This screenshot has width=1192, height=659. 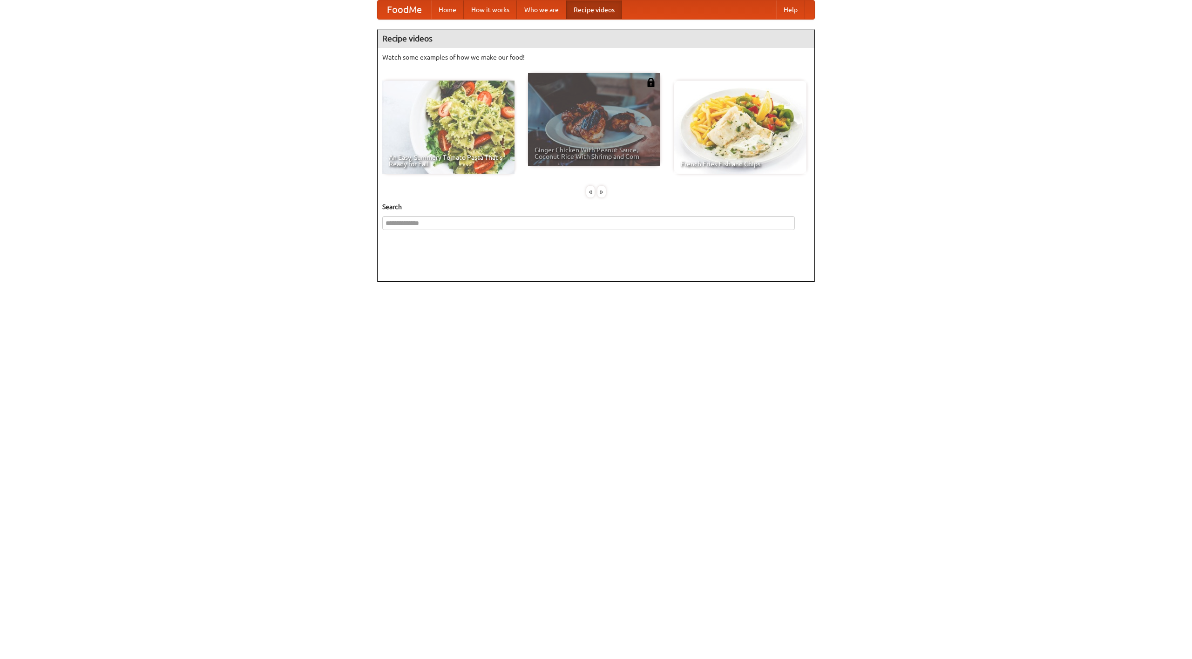 What do you see at coordinates (594, 10) in the screenshot?
I see `a: Recipe videos` at bounding box center [594, 10].